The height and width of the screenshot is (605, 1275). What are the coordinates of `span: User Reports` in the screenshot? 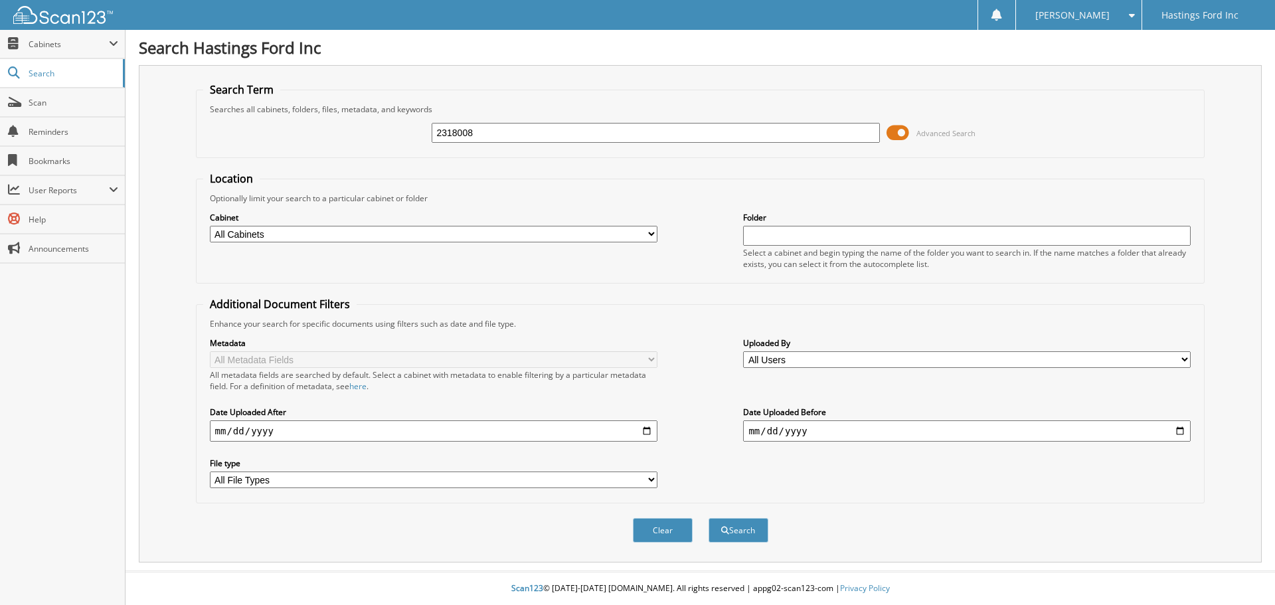 It's located at (68, 190).